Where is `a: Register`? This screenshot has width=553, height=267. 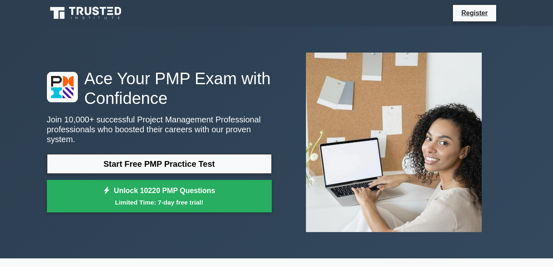
a: Register is located at coordinates (474, 13).